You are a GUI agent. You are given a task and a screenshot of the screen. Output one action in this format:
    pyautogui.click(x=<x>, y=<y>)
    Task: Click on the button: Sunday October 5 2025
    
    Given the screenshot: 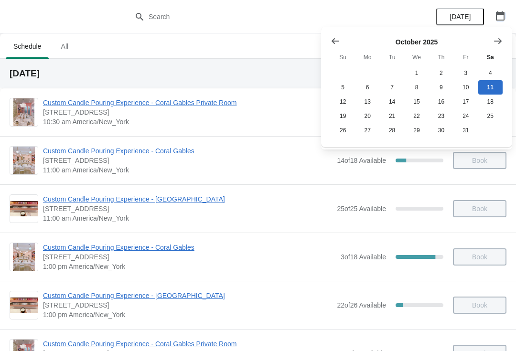 What is the action you would take?
    pyautogui.click(x=343, y=87)
    